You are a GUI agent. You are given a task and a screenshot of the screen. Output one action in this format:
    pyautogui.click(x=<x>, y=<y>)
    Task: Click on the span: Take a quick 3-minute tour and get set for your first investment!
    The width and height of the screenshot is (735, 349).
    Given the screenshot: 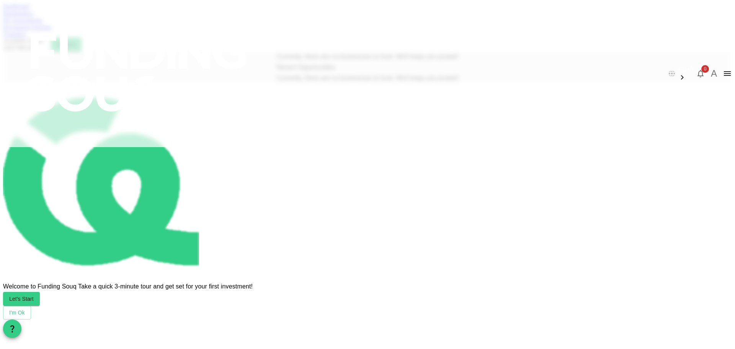 What is the action you would take?
    pyautogui.click(x=165, y=286)
    